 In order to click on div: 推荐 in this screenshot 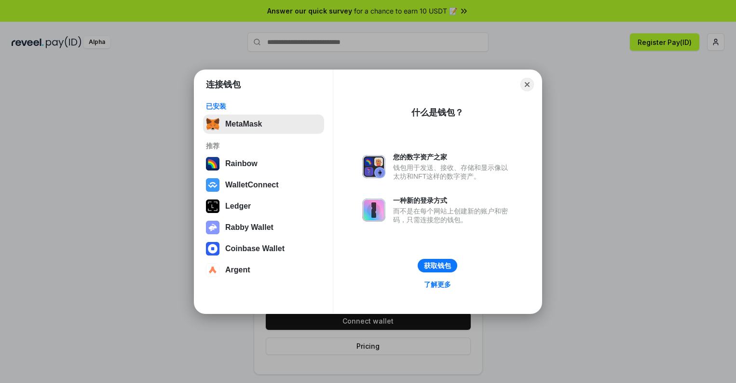, I will do `click(263, 146)`.